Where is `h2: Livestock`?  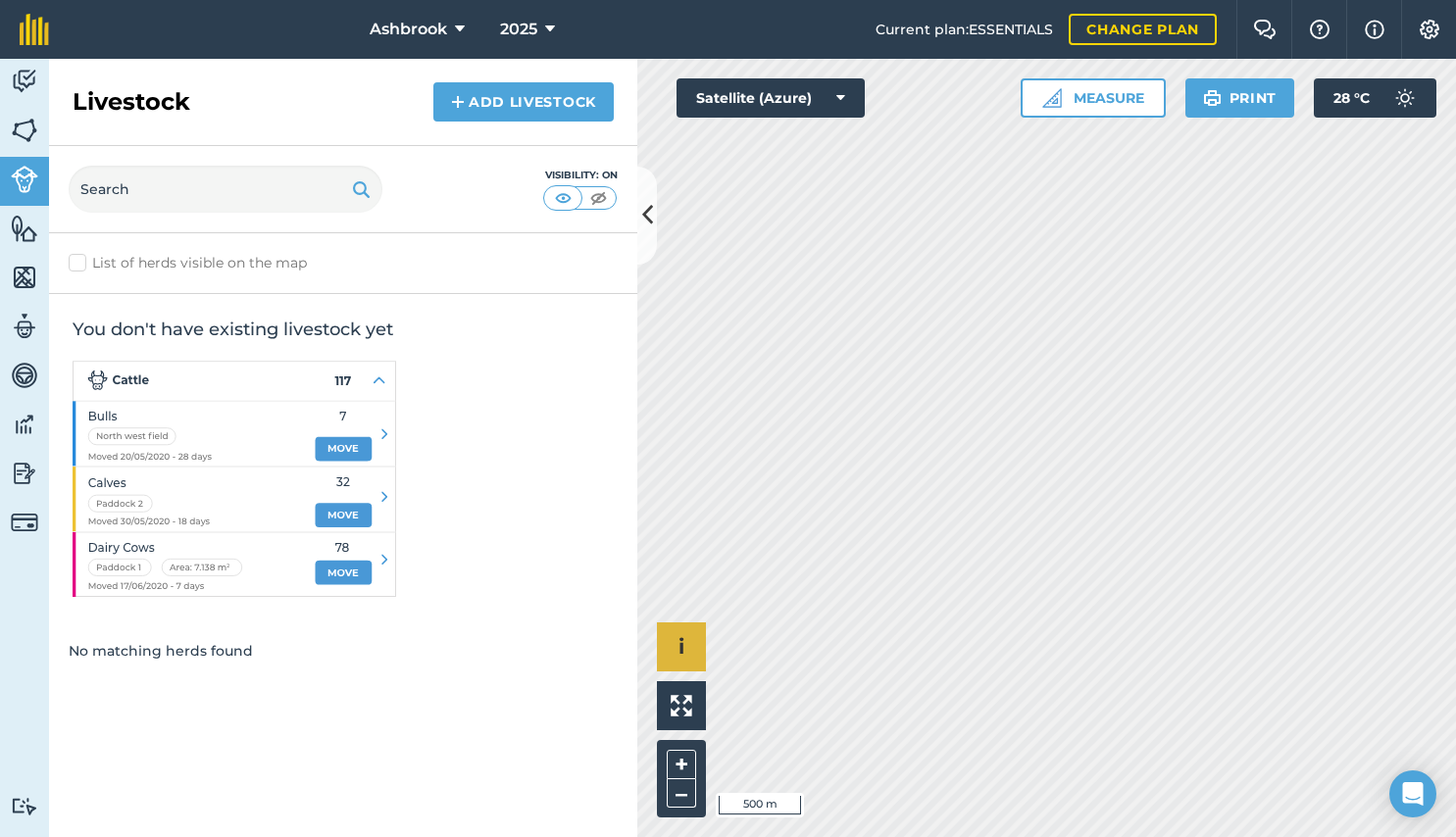 h2: Livestock is located at coordinates (132, 102).